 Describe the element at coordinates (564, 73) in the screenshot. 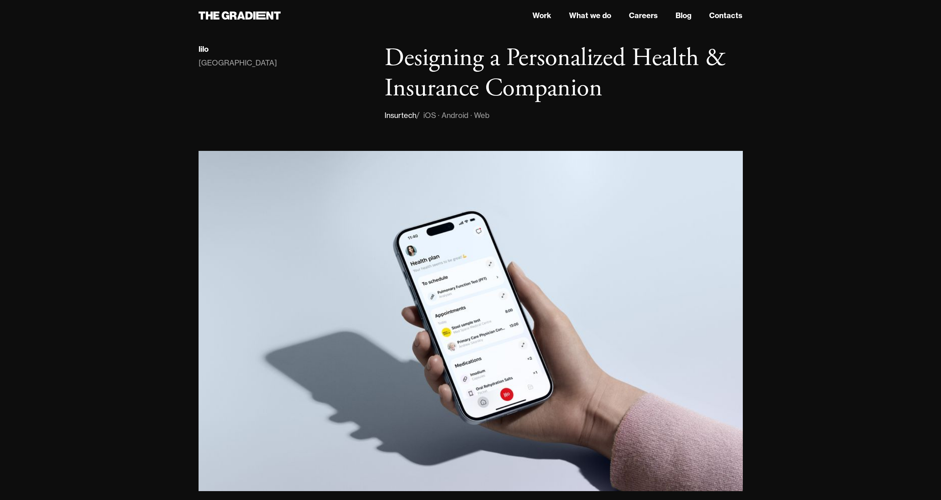

I see `h1: Designing a Personalized Health & Insurance Companion` at that location.